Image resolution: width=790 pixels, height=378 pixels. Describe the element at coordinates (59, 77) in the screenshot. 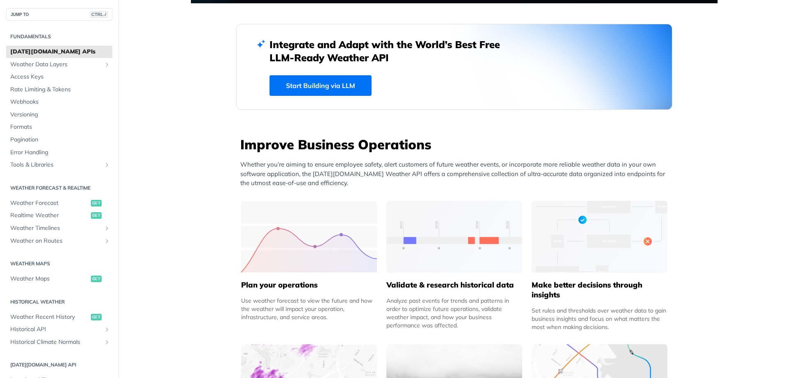

I see `a: Access Keys` at that location.